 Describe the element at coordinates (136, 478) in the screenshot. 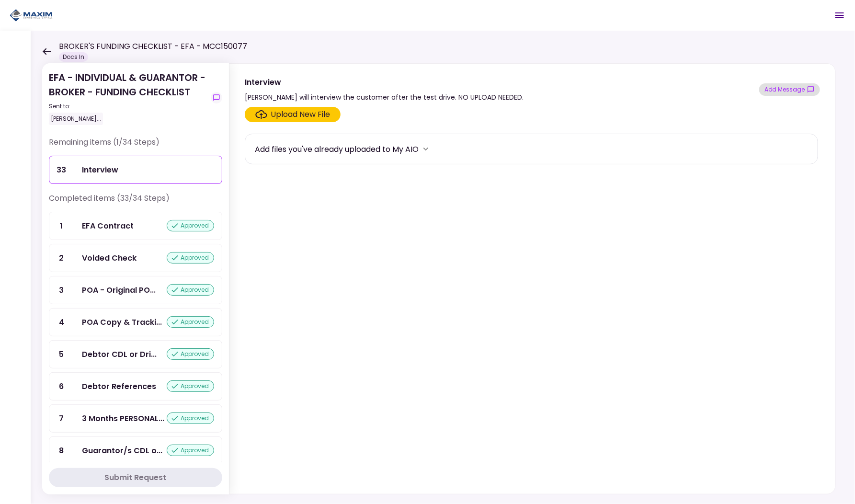

I see `div: Submit Request` at that location.